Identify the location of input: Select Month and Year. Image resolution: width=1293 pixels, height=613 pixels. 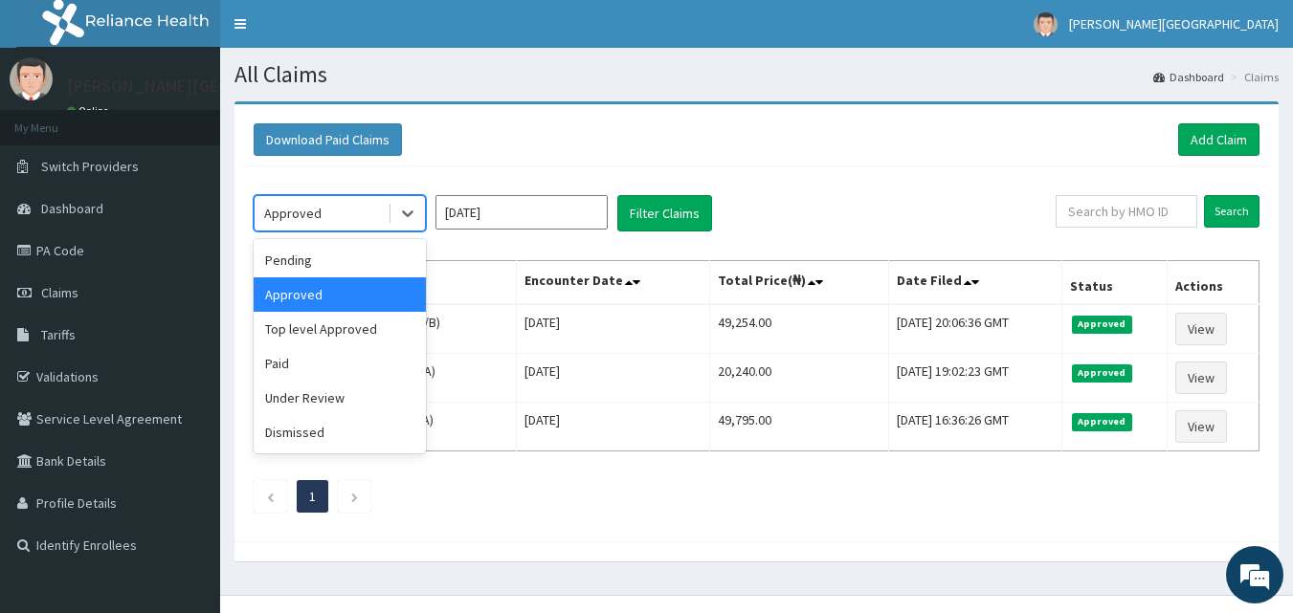
(522, 212).